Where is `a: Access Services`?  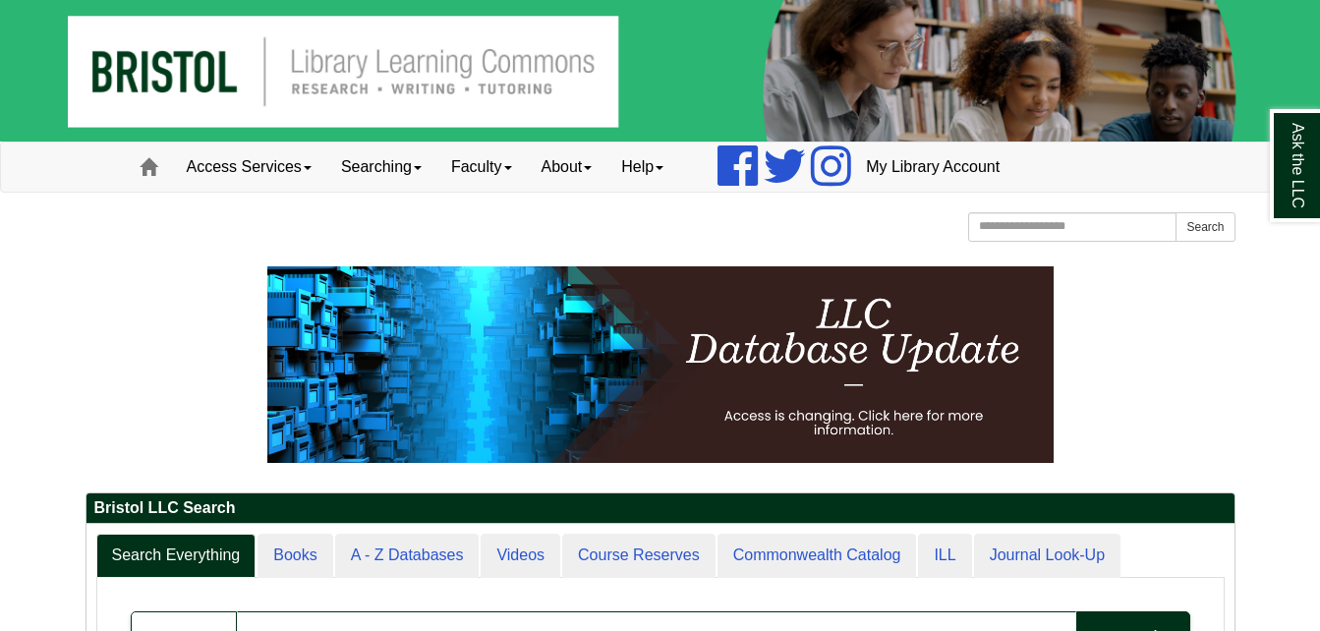 a: Access Services is located at coordinates (249, 167).